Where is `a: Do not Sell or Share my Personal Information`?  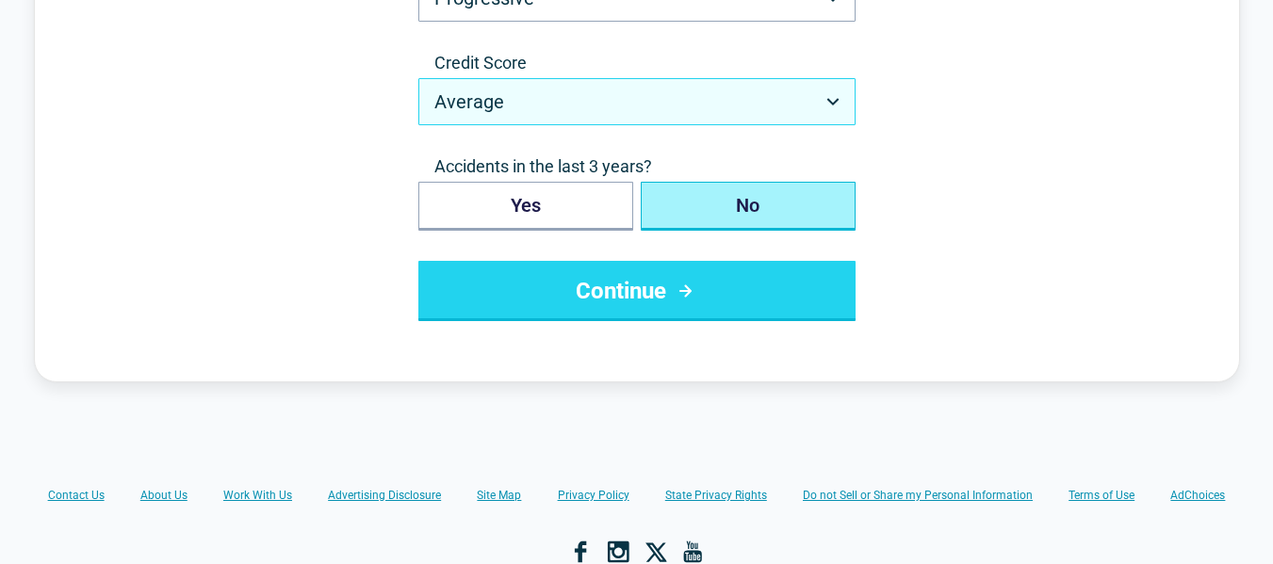 a: Do not Sell or Share my Personal Information is located at coordinates (918, 496).